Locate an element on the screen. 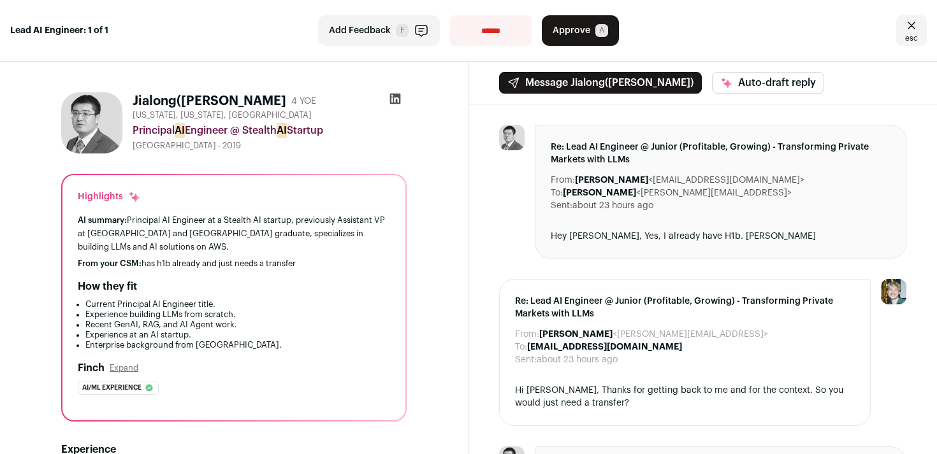  button: Add Feedback F is located at coordinates (379, 31).